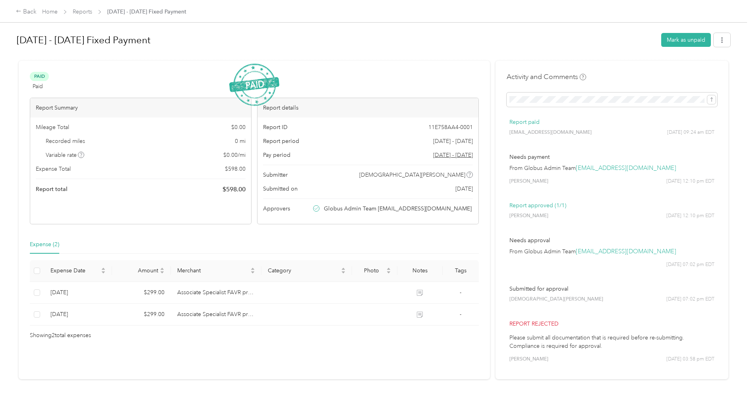  What do you see at coordinates (303, 270) in the screenshot?
I see `span: Category` at bounding box center [303, 270].